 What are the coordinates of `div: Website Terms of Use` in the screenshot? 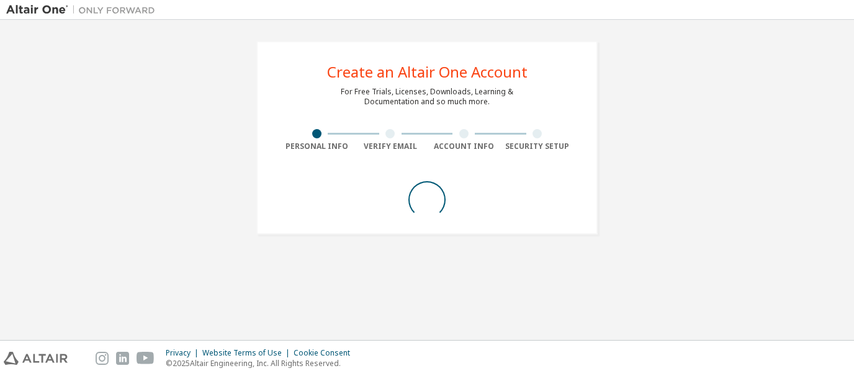 It's located at (248, 353).